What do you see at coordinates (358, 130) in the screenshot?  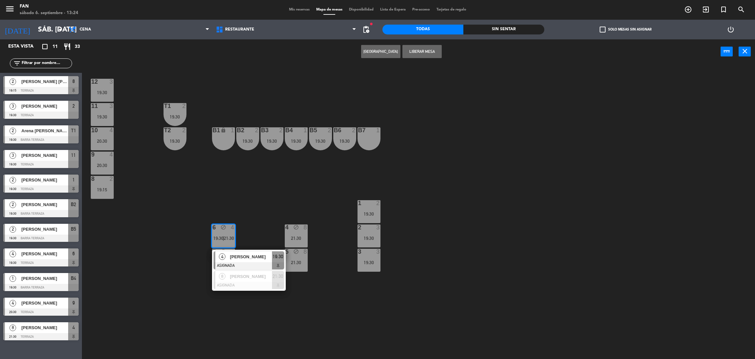 I see `div: B7` at bounding box center [358, 130].